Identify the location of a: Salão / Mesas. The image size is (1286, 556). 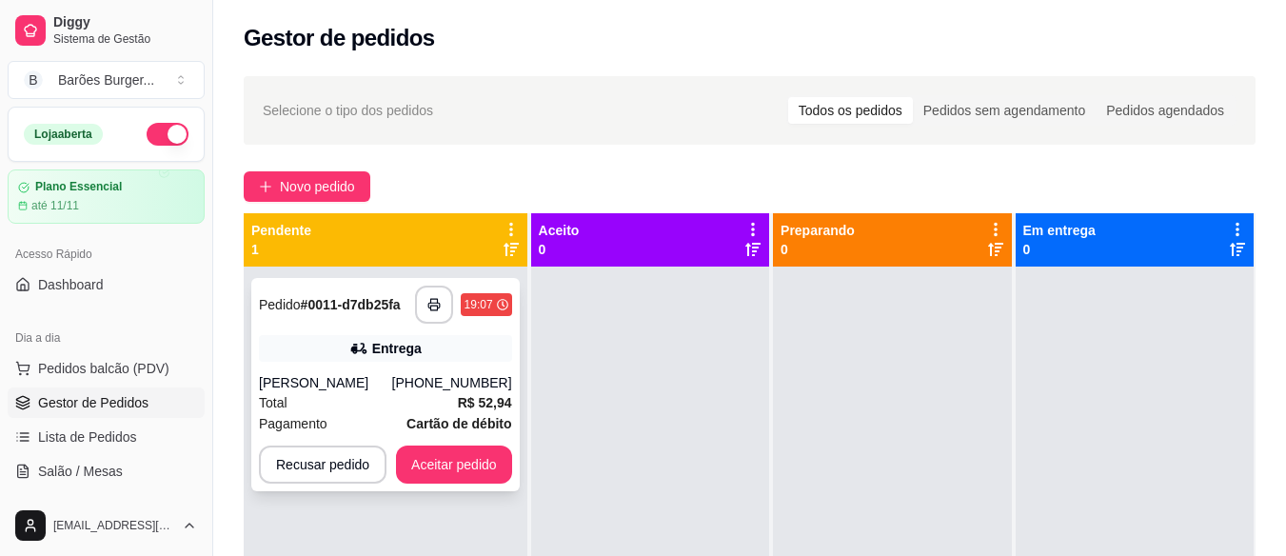
(106, 471).